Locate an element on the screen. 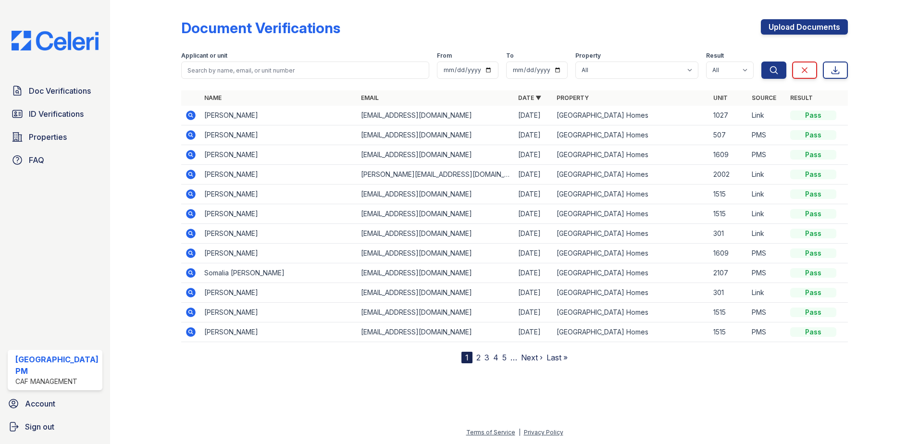 This screenshot has height=444, width=919. td: 507 is located at coordinates (729, 135).